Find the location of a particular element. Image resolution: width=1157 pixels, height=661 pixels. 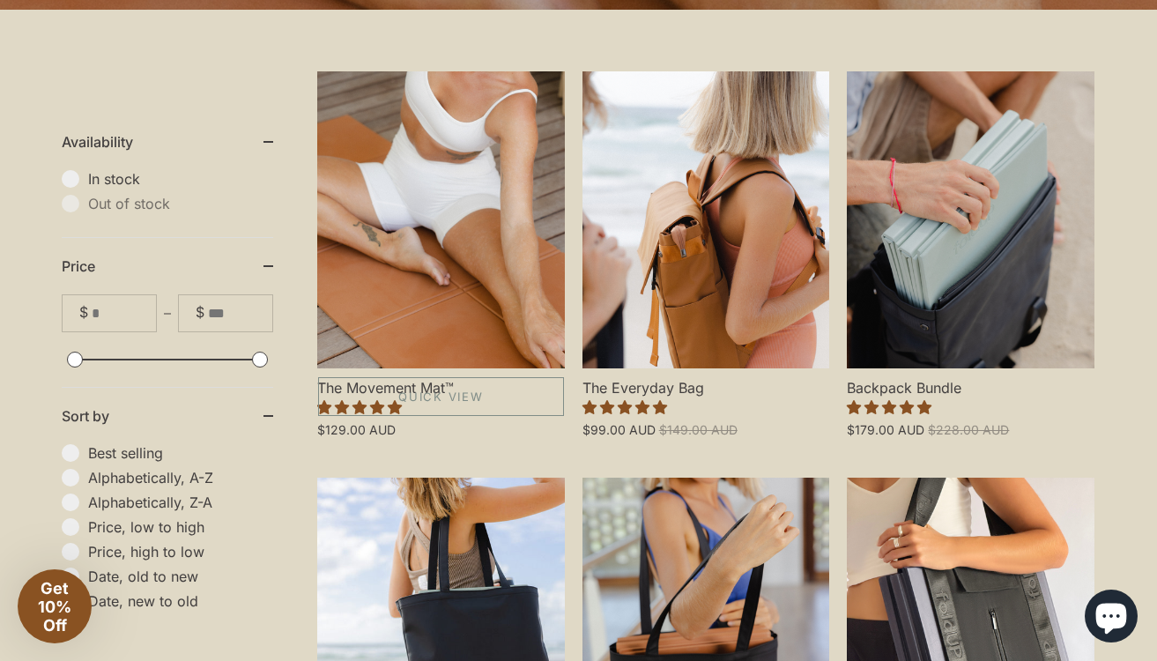

a: Backpack Bundle 5.00 stars $179.00 AUD $228.00 AUD is located at coordinates (970, 403).